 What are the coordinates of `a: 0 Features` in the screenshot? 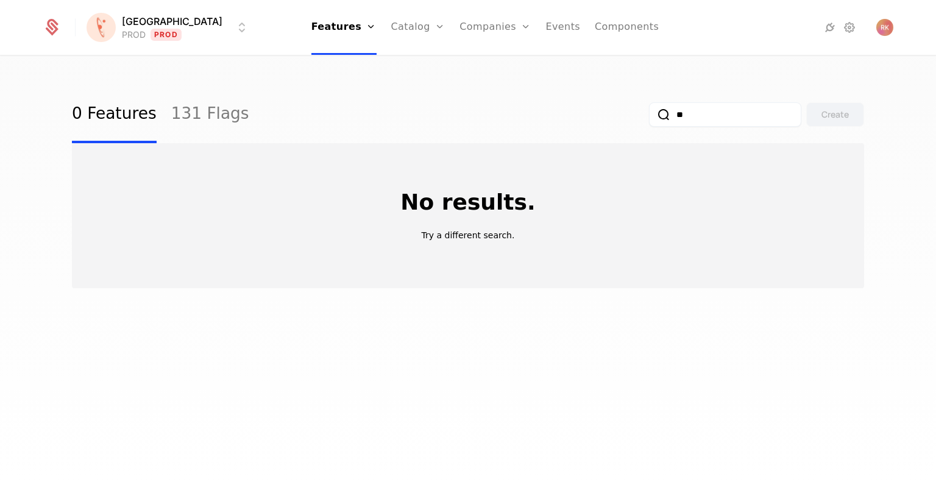 It's located at (114, 115).